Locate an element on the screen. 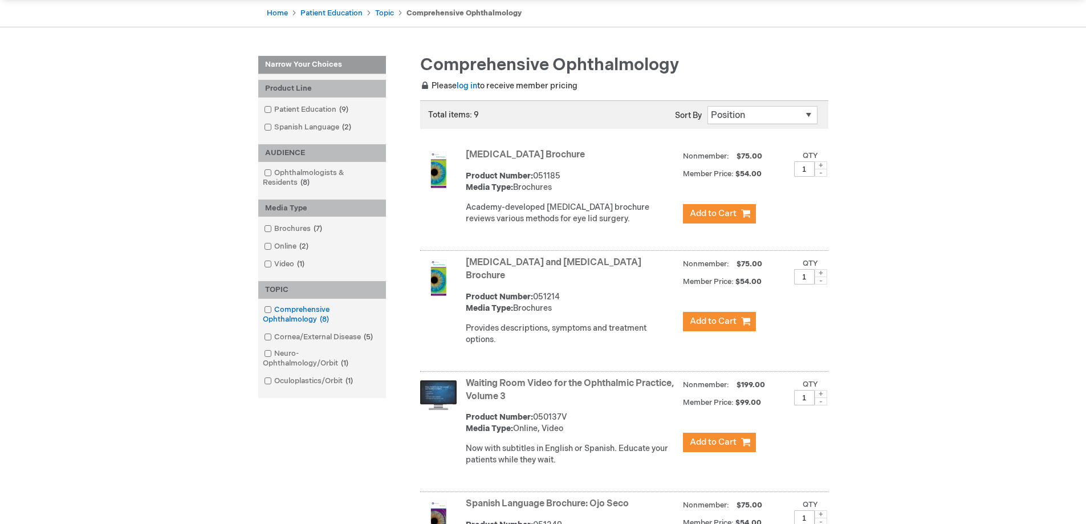 The width and height of the screenshot is (1086, 524). span: 9 is located at coordinates (344, 109).